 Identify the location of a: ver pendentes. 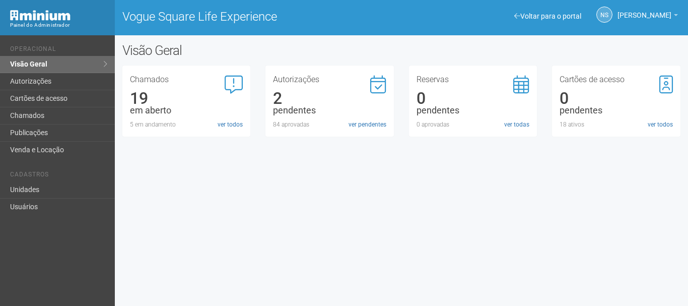
(367, 124).